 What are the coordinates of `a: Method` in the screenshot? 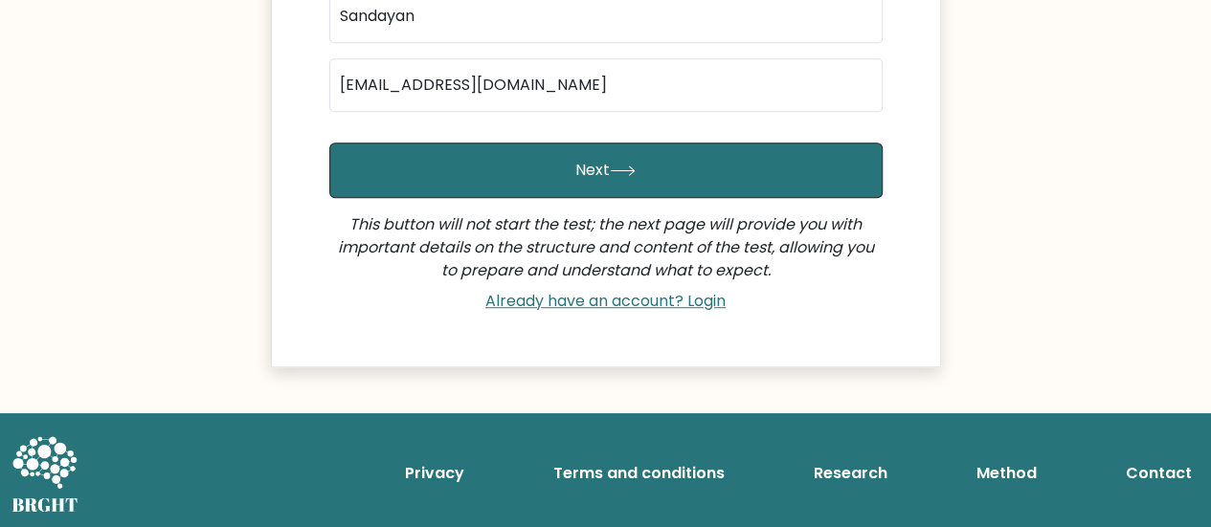 It's located at (1006, 474).